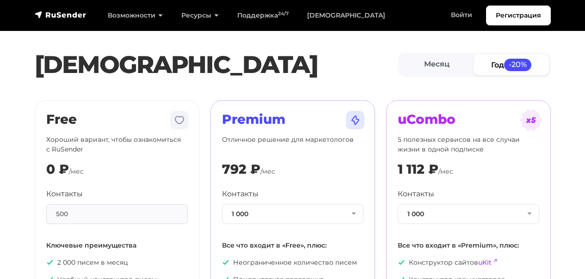 This screenshot has height=279, width=585. Describe the element at coordinates (512, 65) in the screenshot. I see `a: Год` at that location.